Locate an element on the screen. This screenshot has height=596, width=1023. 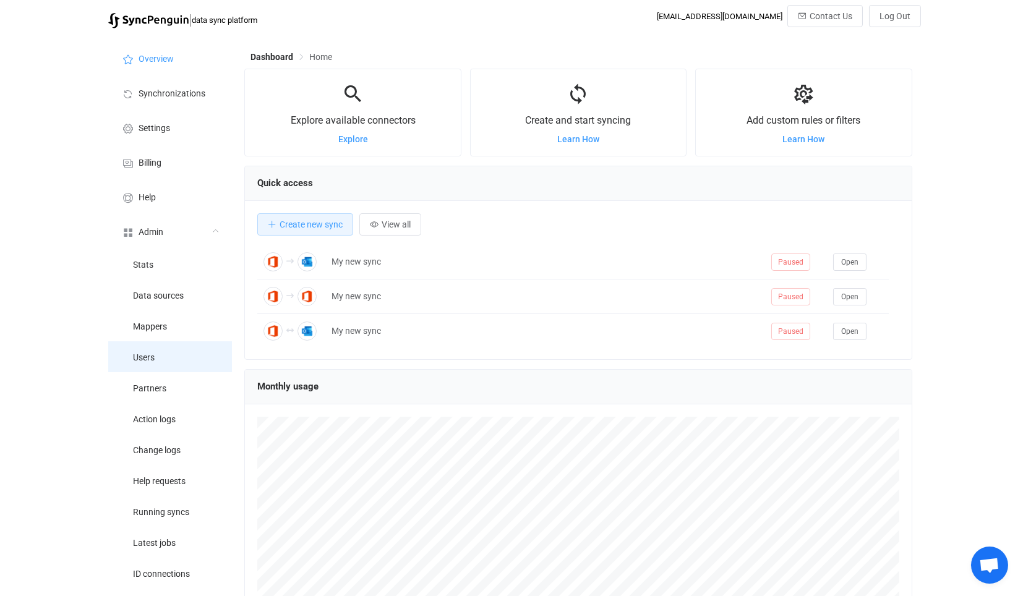
span: Help requests is located at coordinates (159, 482).